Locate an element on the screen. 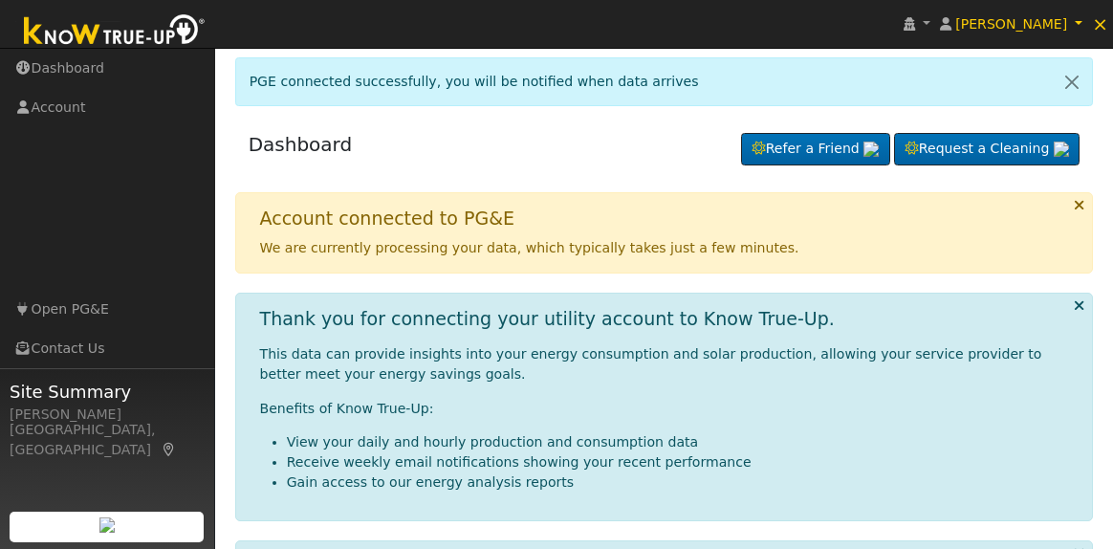 The width and height of the screenshot is (1113, 549). span: This data can provide insights into your energy consumption and solar production, allowing your s... is located at coordinates (651, 363).